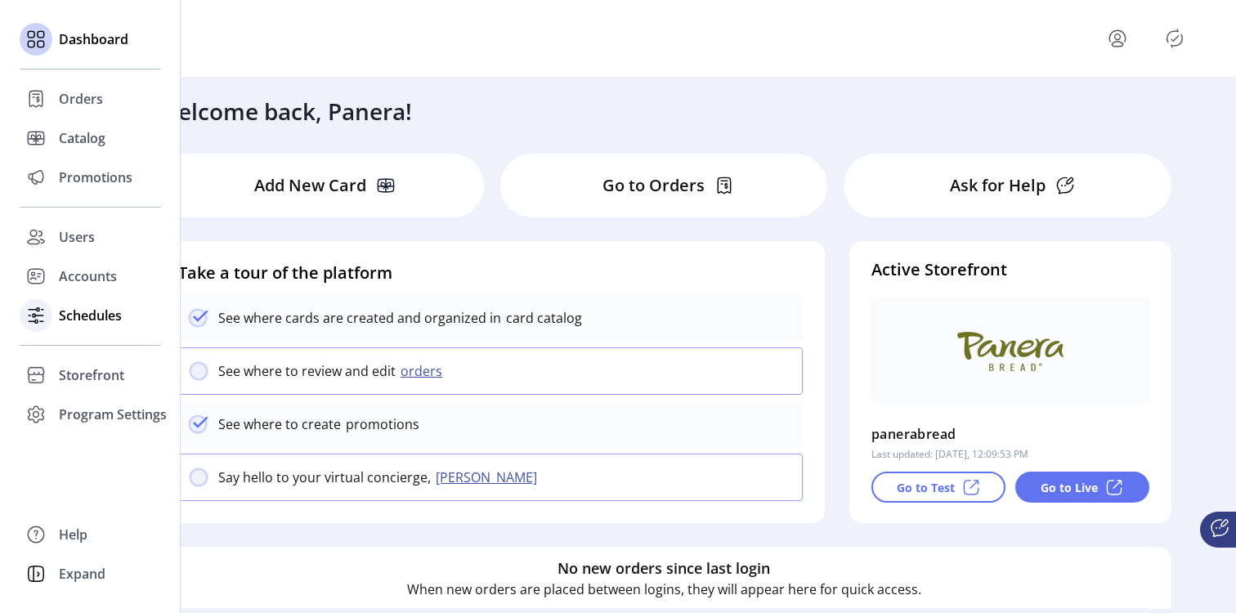 This screenshot has height=613, width=1236. Describe the element at coordinates (73, 535) in the screenshot. I see `span: Help` at that location.